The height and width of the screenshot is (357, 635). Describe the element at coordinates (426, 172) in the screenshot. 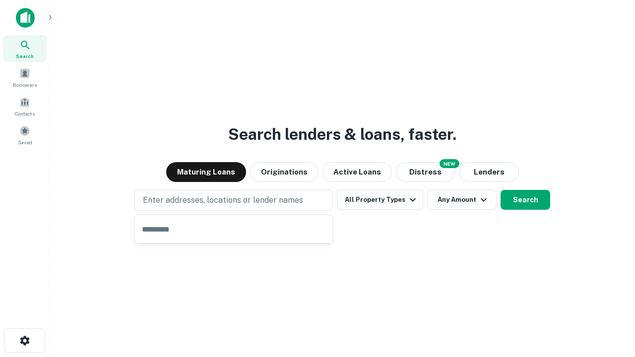

I see `button: Search distressed loans with lien and other non-mortgage details.` at that location.